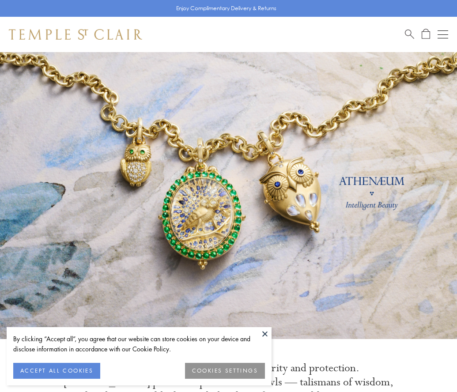  Describe the element at coordinates (139, 344) in the screenshot. I see `div: By clicking “Accept all”, you agree that our website can store cookies on your device and disclos...` at that location.